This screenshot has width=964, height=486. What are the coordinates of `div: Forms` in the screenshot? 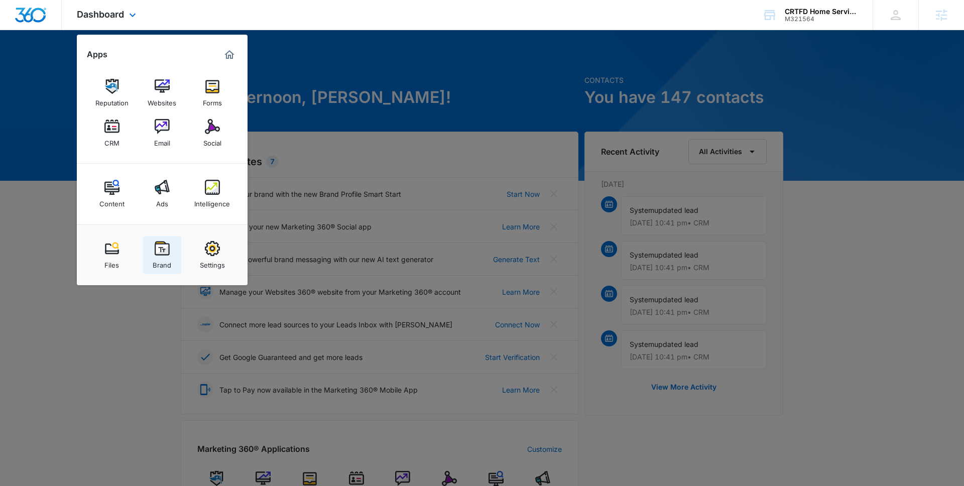 It's located at (212, 100).